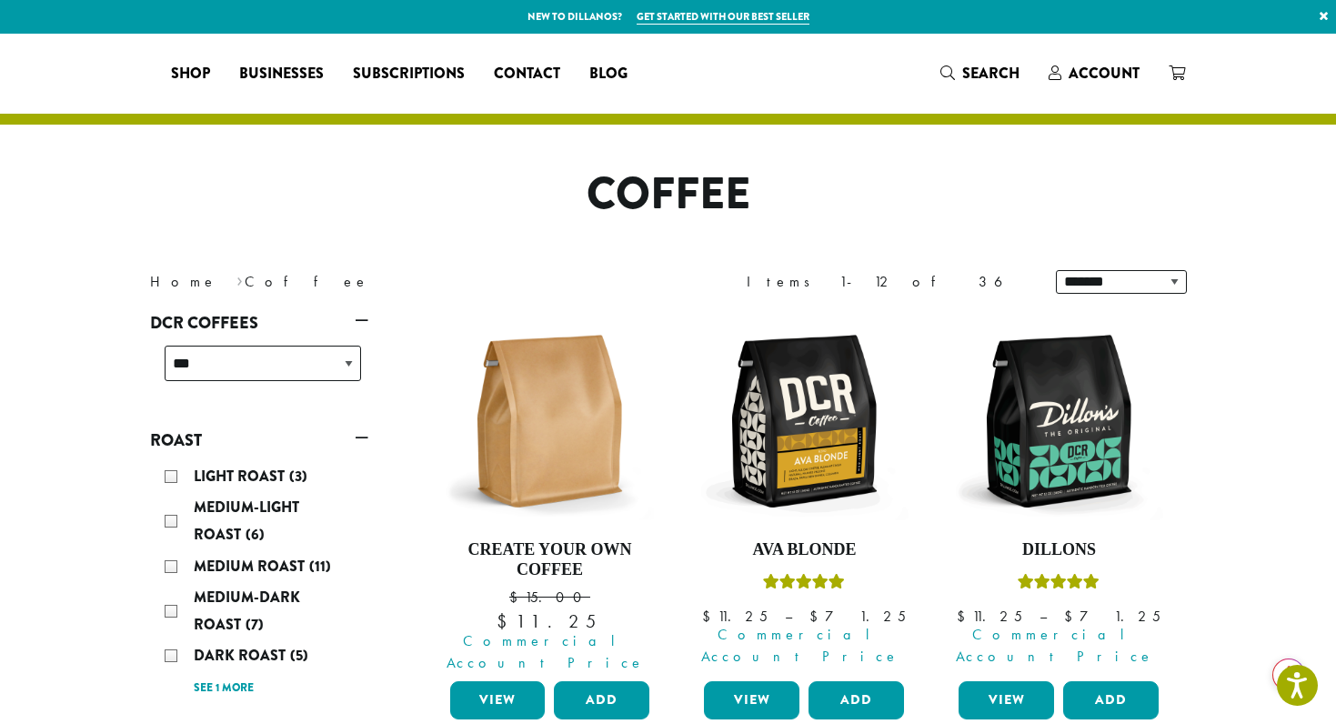 This screenshot has width=1336, height=724. Describe the element at coordinates (320, 566) in the screenshot. I see `span: (11)` at that location.